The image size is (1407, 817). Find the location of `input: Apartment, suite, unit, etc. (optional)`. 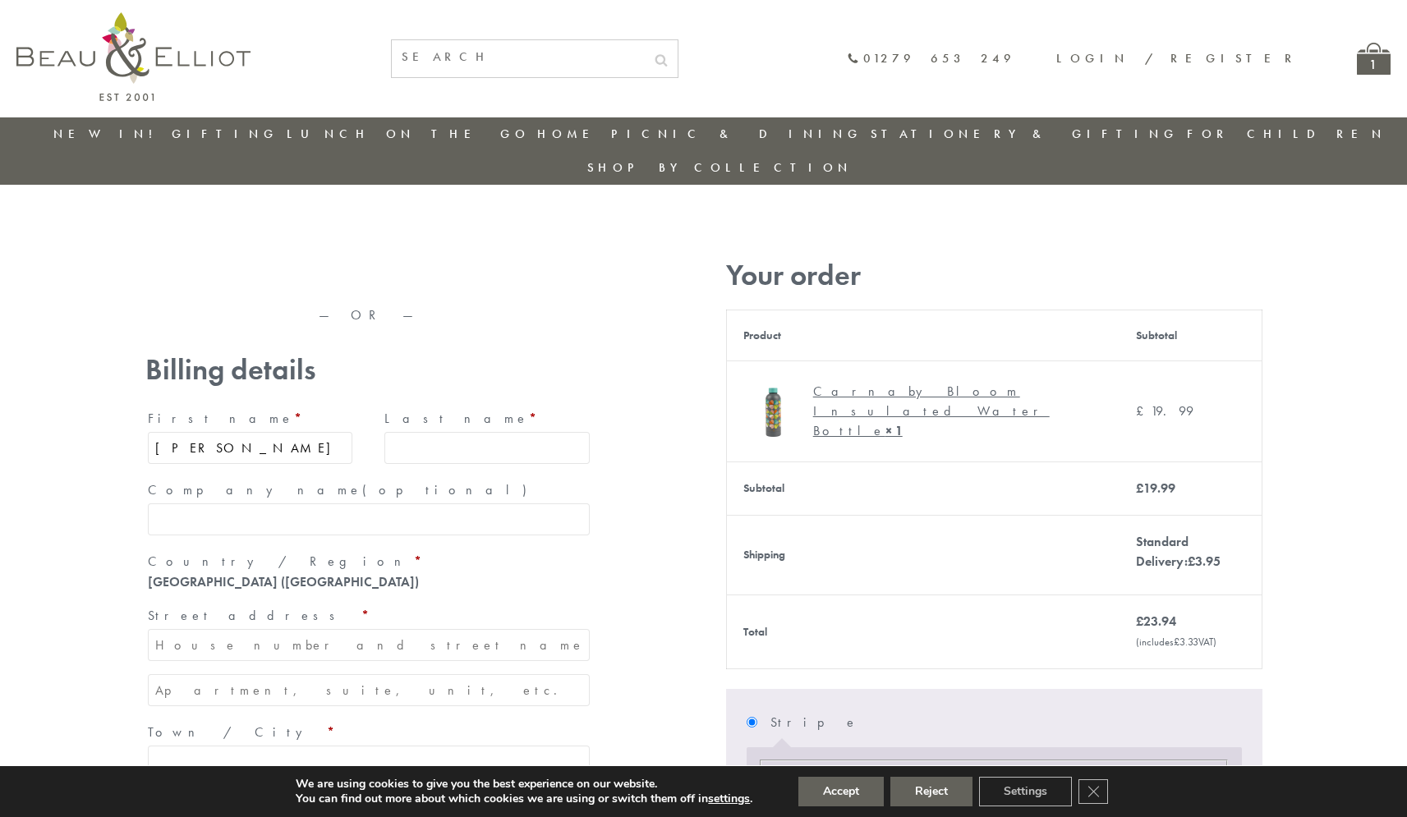

input: Apartment, suite, unit, etc. (optional) is located at coordinates (369, 690).